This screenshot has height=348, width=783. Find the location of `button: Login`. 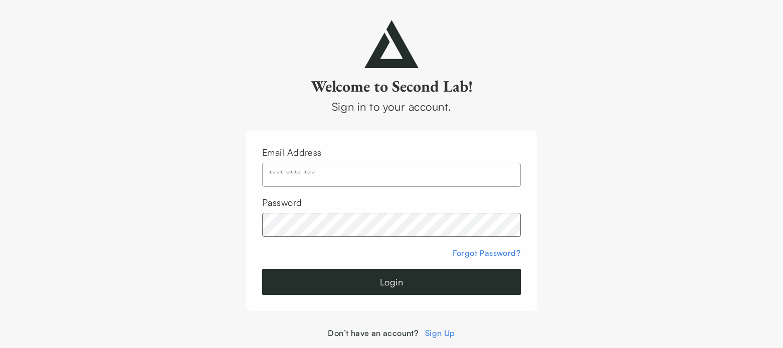

button: Login is located at coordinates (392, 282).